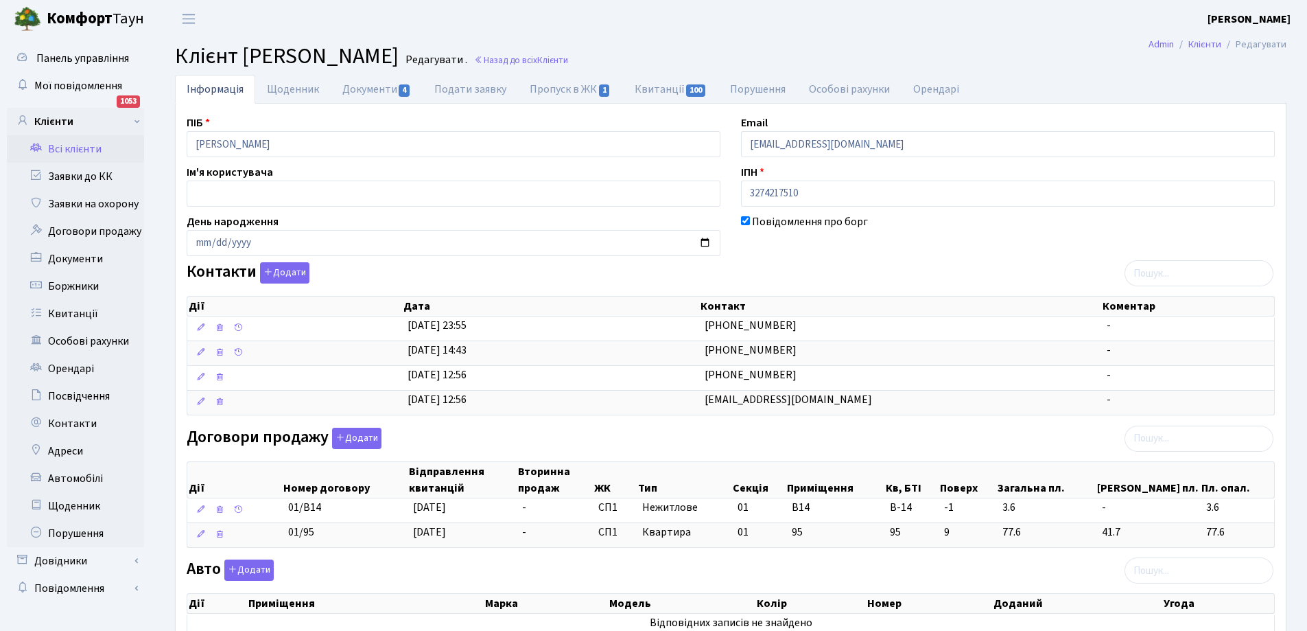 The width and height of the screenshot is (1307, 631). I want to click on th: Угода, so click(1218, 603).